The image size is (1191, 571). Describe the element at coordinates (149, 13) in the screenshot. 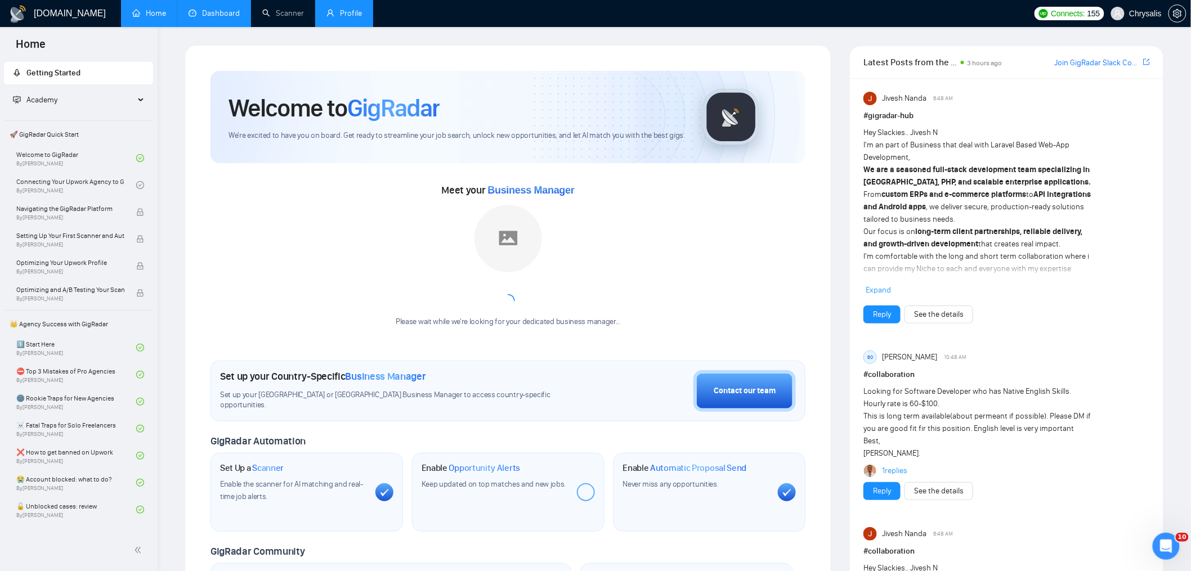

I see `a: homeHome` at that location.